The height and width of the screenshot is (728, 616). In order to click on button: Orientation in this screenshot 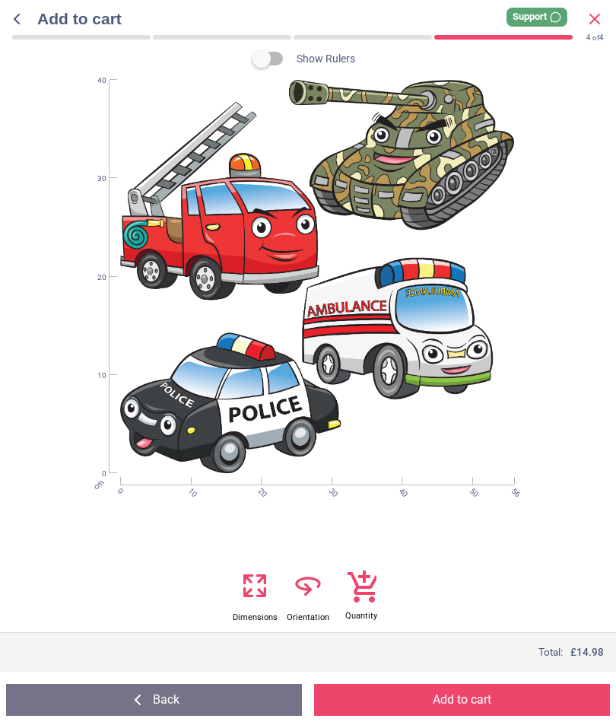, I will do `click(308, 594)`.